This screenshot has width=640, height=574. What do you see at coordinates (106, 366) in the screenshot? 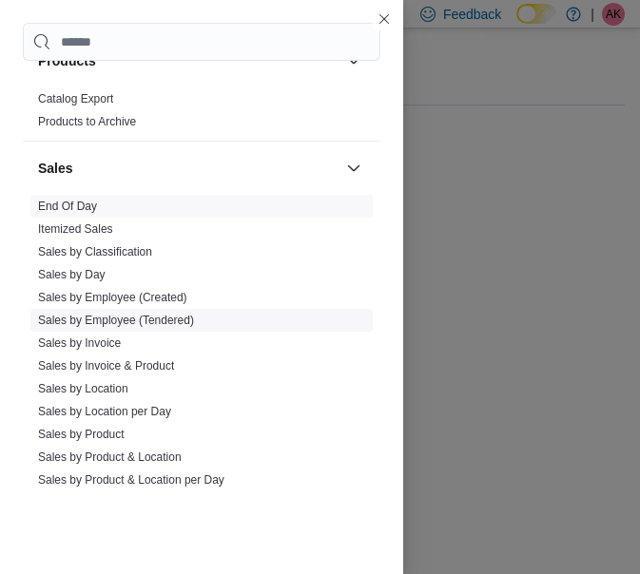
I see `a: Sales by Invoice & Product` at bounding box center [106, 366].